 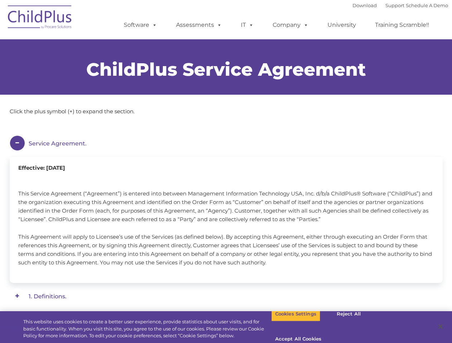 I want to click on a: University, so click(x=341, y=25).